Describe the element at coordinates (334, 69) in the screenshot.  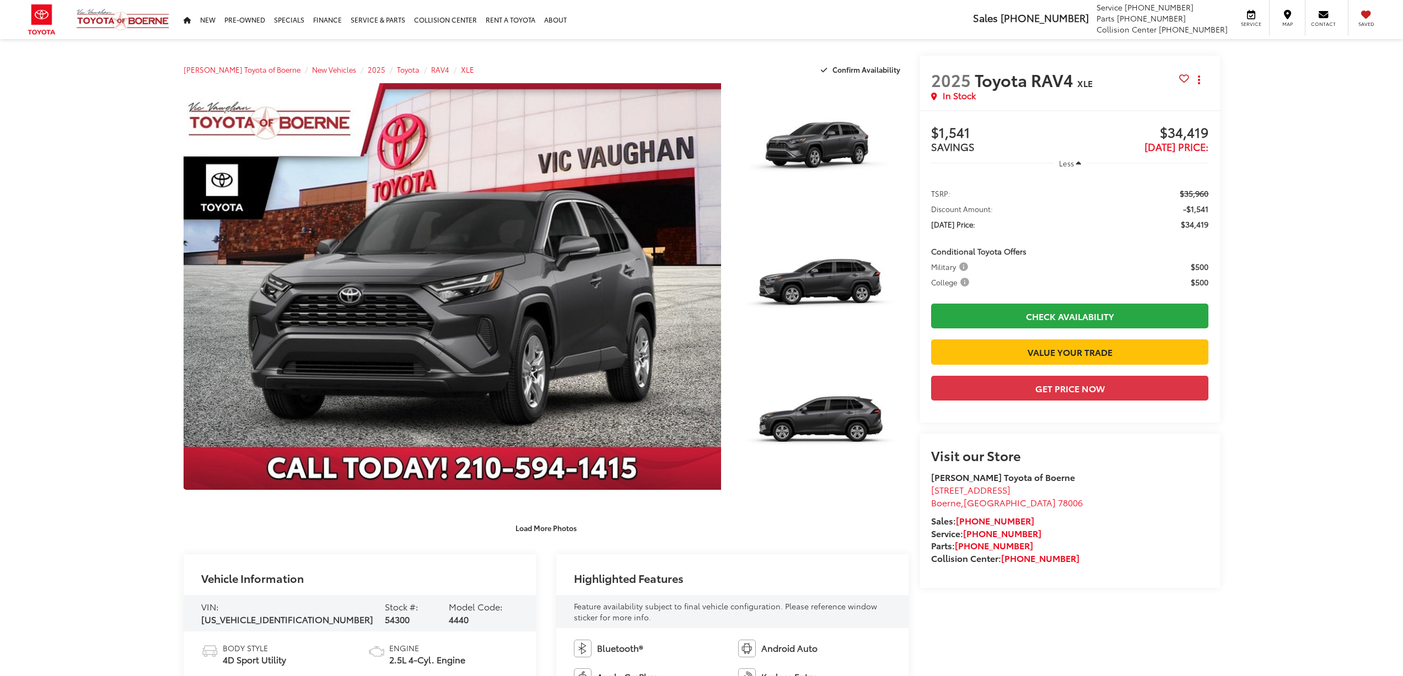
I see `a: New Vehicles` at that location.